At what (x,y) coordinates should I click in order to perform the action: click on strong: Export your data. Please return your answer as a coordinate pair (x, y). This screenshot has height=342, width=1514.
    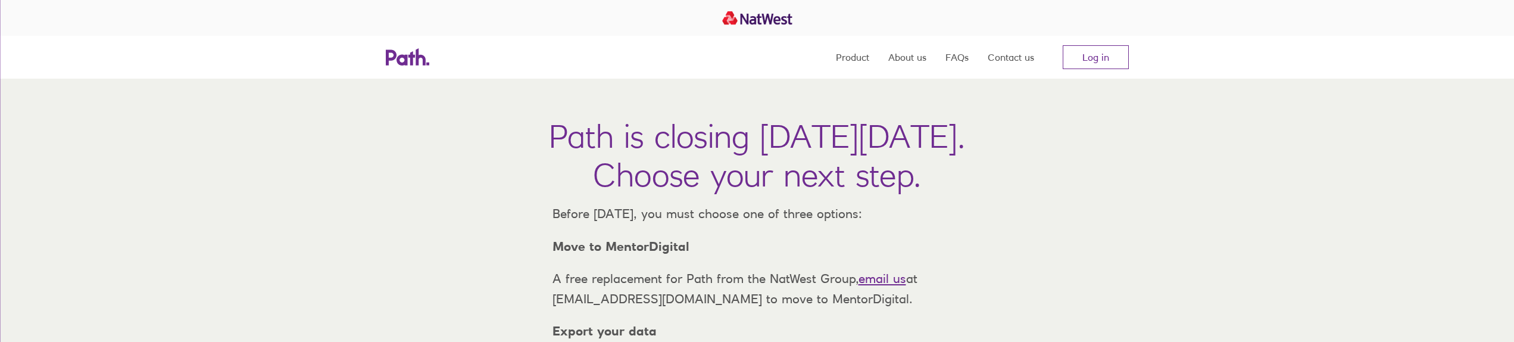
    Looking at the image, I should click on (604, 330).